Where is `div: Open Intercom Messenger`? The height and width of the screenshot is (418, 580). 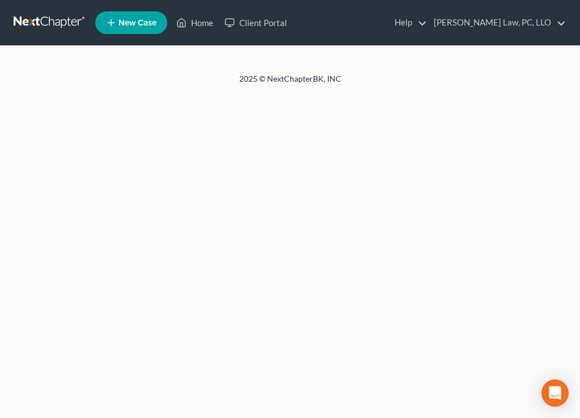
div: Open Intercom Messenger is located at coordinates (556, 393).